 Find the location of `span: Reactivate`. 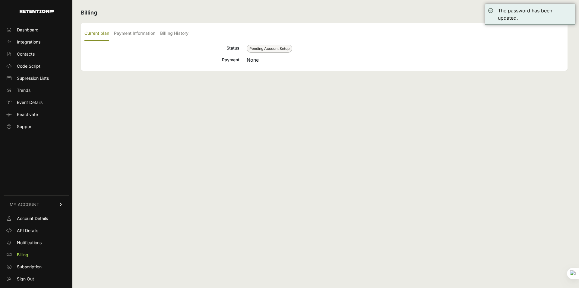

span: Reactivate is located at coordinates (27, 114).